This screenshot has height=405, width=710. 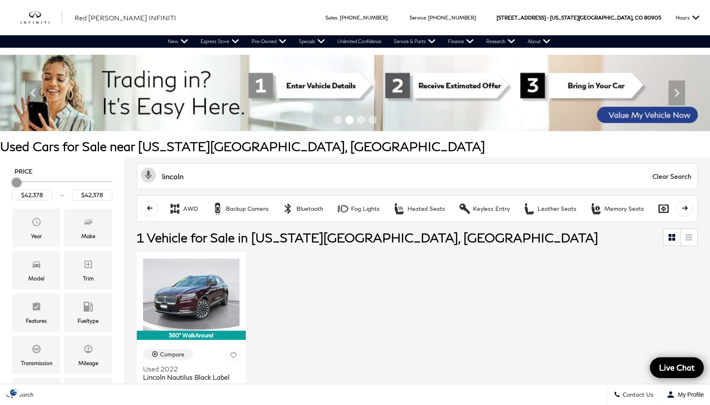 I want to click on img: 2022 Lincoln Nautilus Black Label, so click(x=191, y=294).